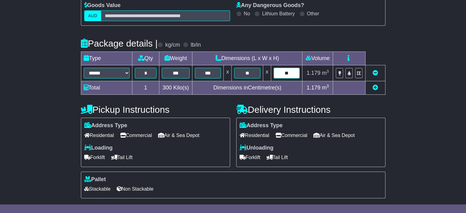 This screenshot has width=466, height=213. Describe the element at coordinates (375, 88) in the screenshot. I see `a: Add new item` at that location.